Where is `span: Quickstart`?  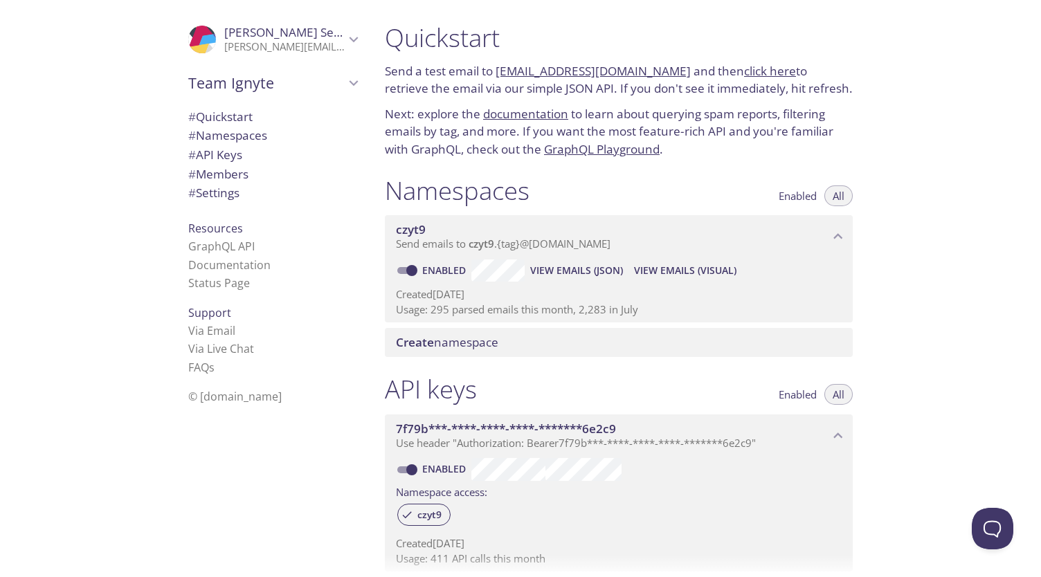
span: Quickstart is located at coordinates (220, 116).